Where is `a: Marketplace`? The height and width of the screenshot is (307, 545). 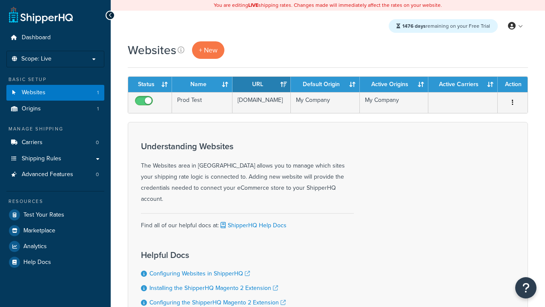 a: Marketplace is located at coordinates (55, 230).